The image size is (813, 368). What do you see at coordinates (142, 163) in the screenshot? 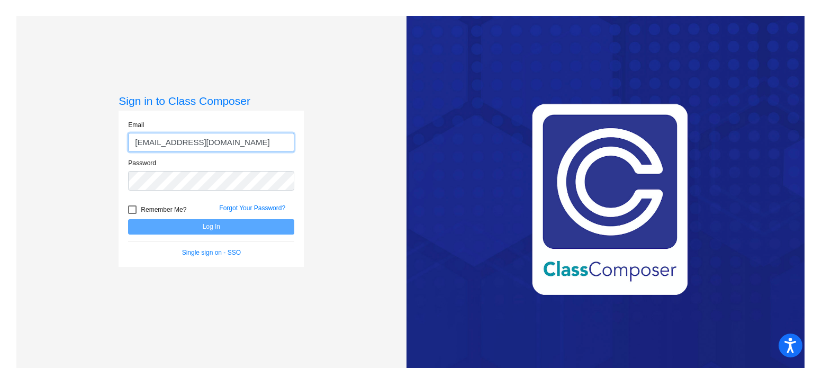
I see `label: Password` at bounding box center [142, 163].